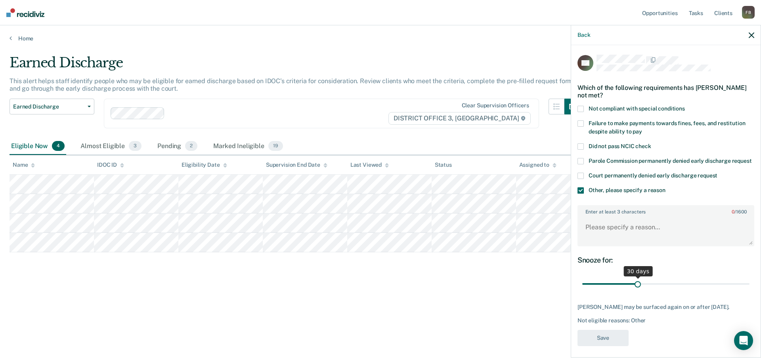 Image resolution: width=761 pixels, height=358 pixels. I want to click on div: Pending, so click(177, 147).